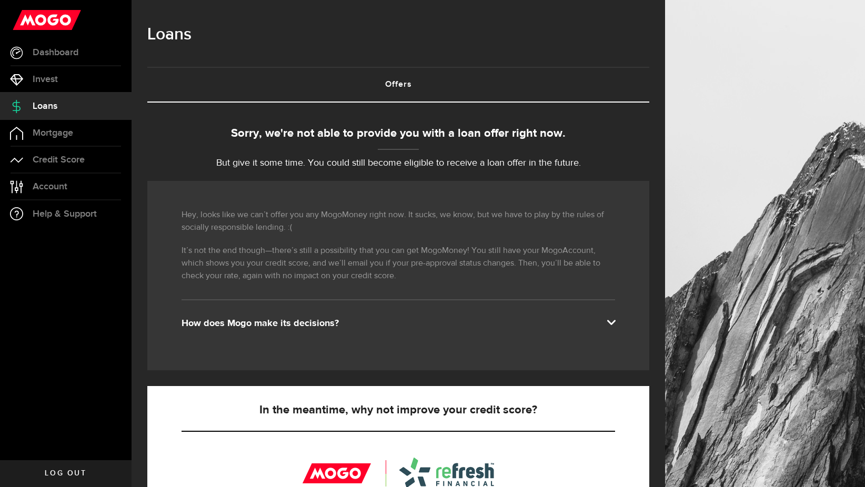 This screenshot has width=865, height=487. I want to click on span: Help & Support, so click(65, 214).